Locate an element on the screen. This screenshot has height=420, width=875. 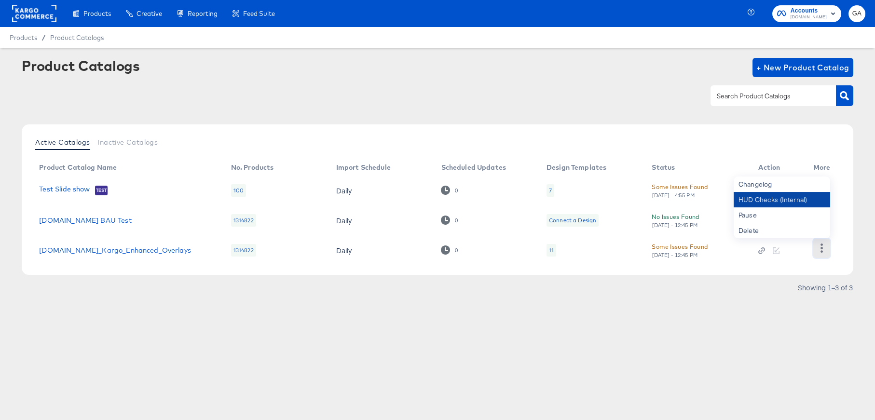
div: Pause is located at coordinates (782, 215).